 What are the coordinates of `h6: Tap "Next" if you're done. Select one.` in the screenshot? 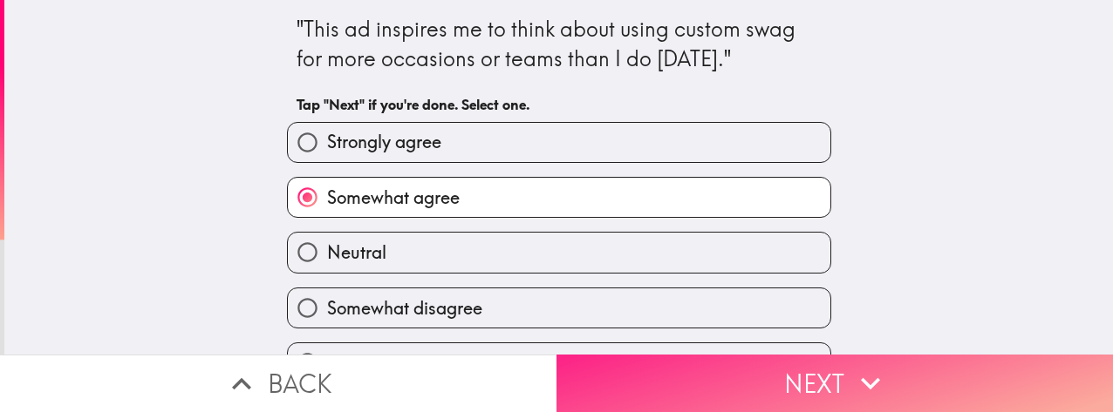 It's located at (559, 105).